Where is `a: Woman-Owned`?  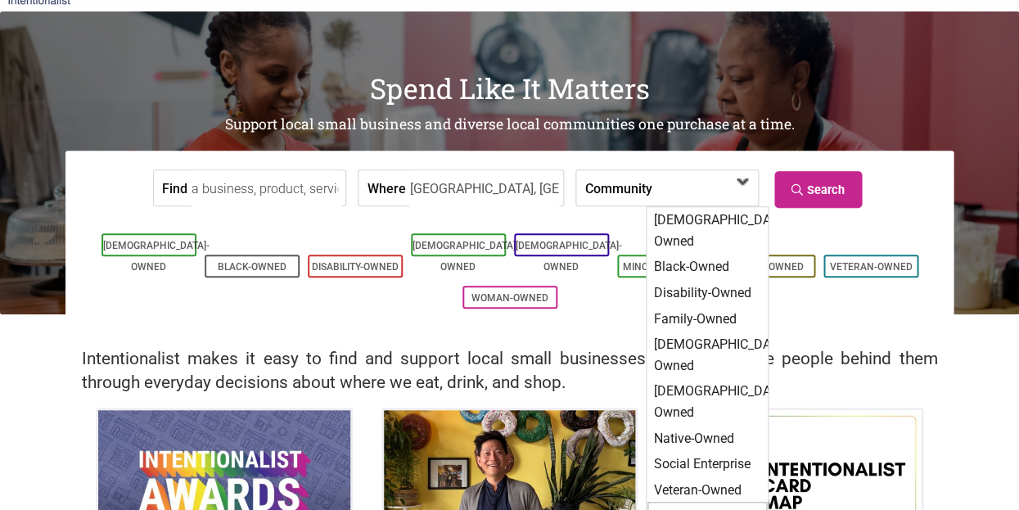 a: Woman-Owned is located at coordinates (510, 298).